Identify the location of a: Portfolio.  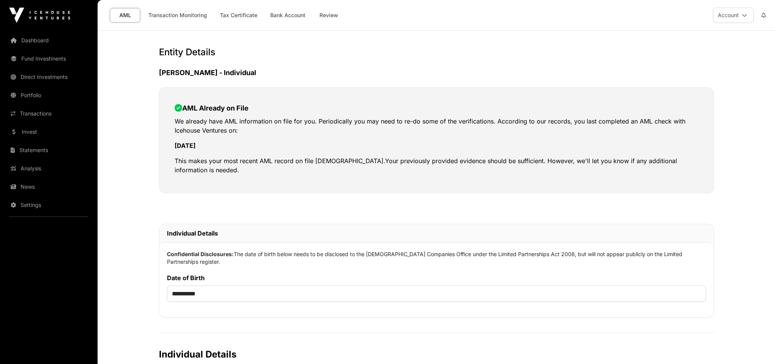
(49, 95).